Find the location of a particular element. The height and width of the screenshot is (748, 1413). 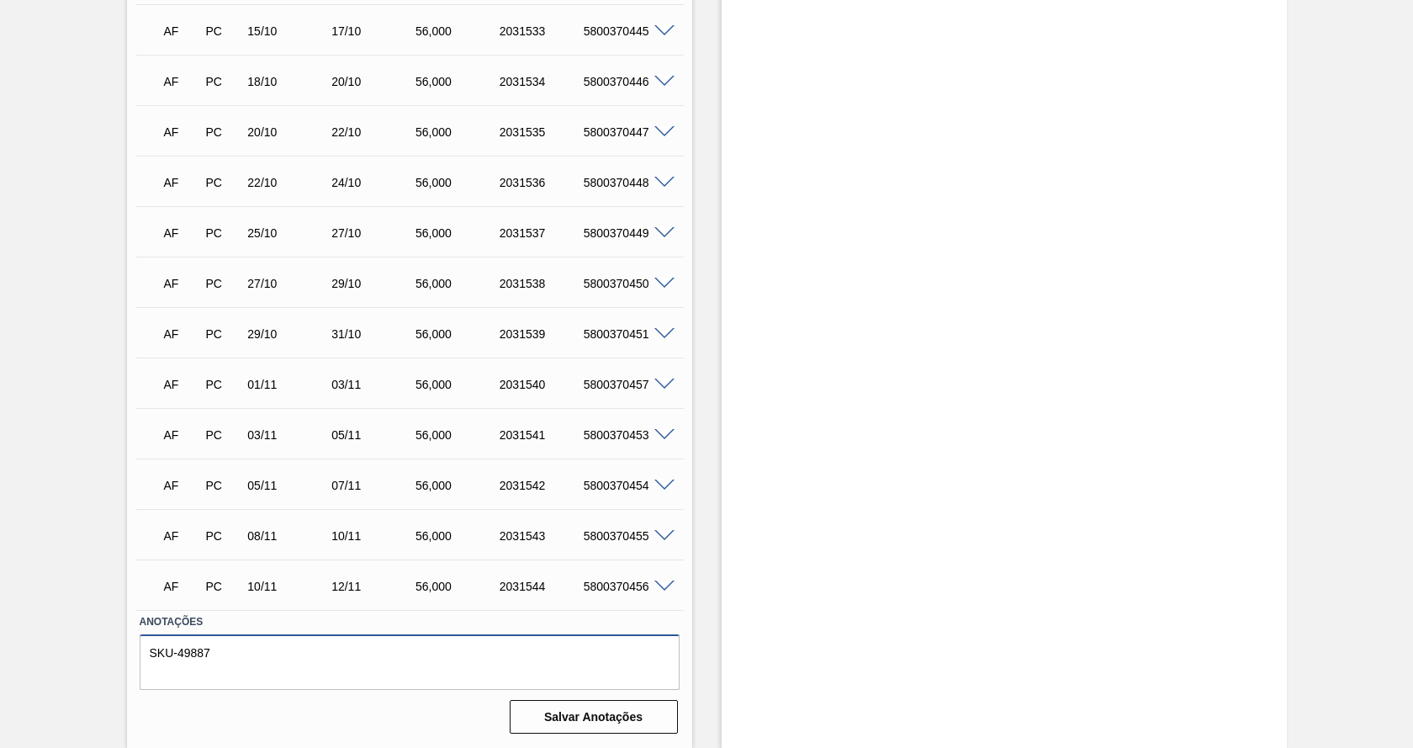

div: 5800370455 is located at coordinates (626, 536).